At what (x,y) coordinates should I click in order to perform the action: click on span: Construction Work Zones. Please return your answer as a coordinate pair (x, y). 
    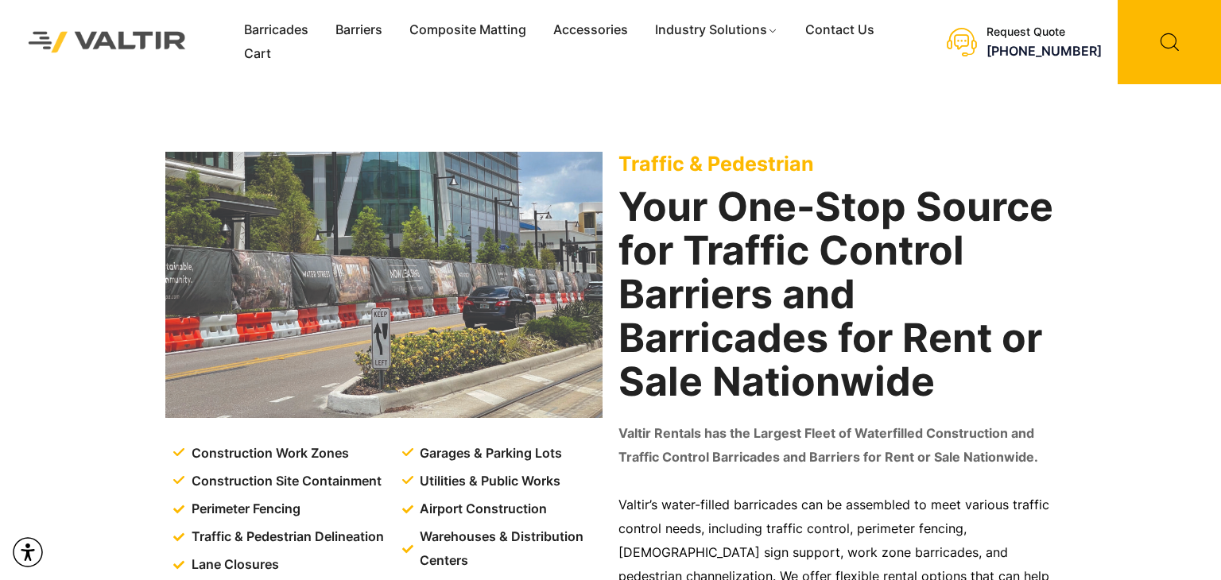
    Looking at the image, I should click on (268, 454).